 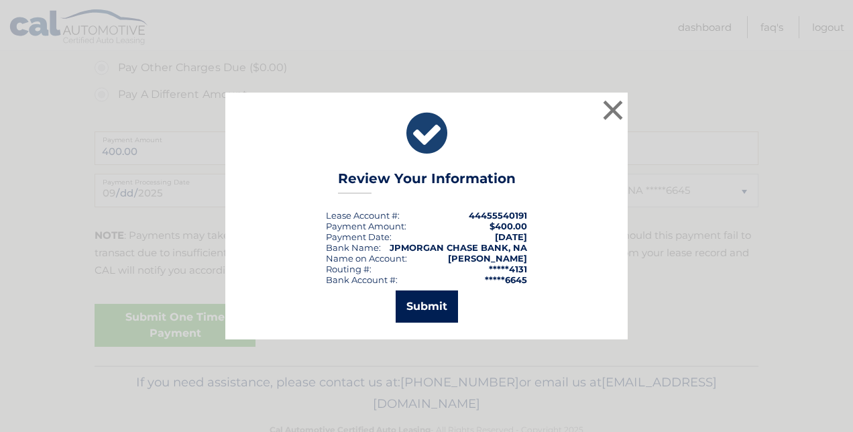 I want to click on div: Bank Name:, so click(x=353, y=248).